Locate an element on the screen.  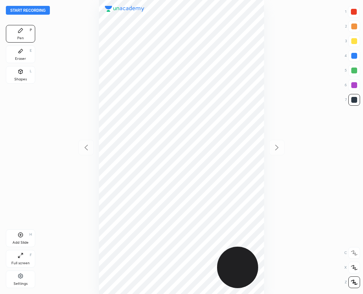
div: 5 is located at coordinates (353, 70).